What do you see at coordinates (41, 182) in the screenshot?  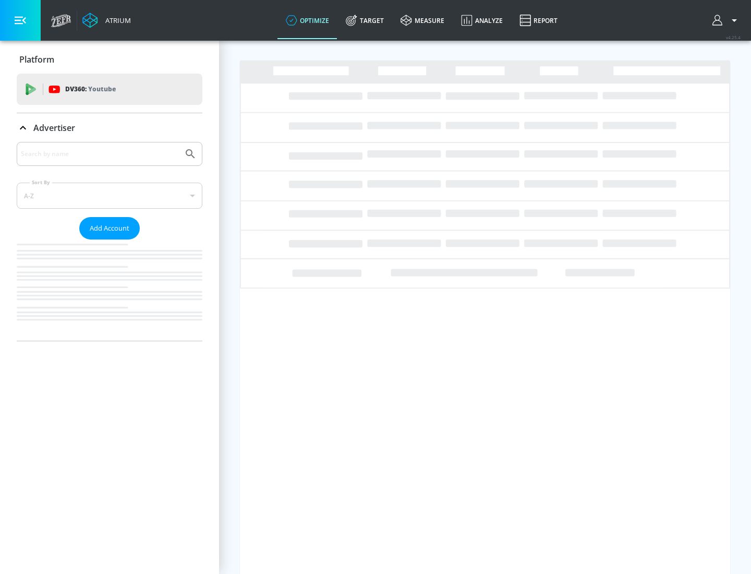 I see `label: Sort By` at bounding box center [41, 182].